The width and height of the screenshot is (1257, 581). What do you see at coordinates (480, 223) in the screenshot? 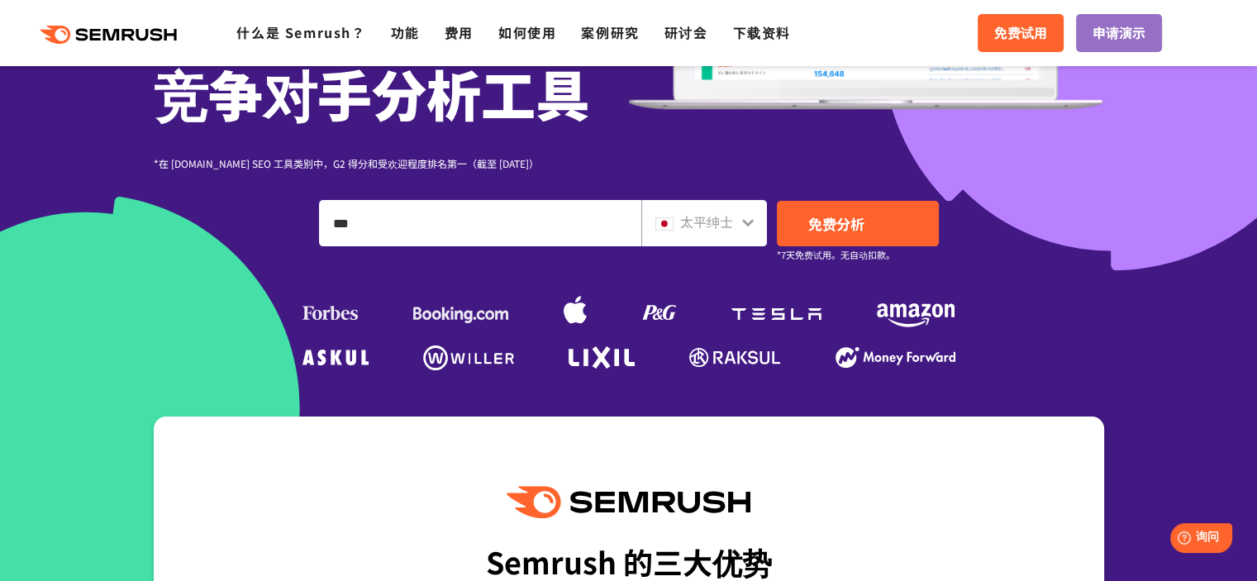
I see `input: 输入域名、关键字或 URL` at bounding box center [480, 223].